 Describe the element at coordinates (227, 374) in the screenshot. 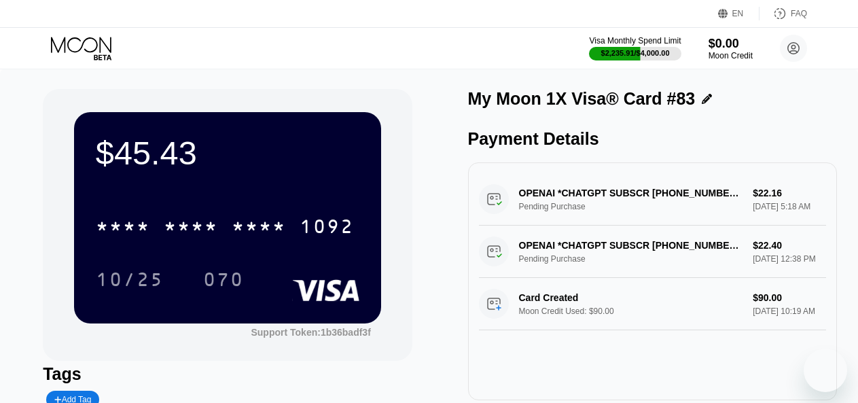

I see `div: Tags` at that location.